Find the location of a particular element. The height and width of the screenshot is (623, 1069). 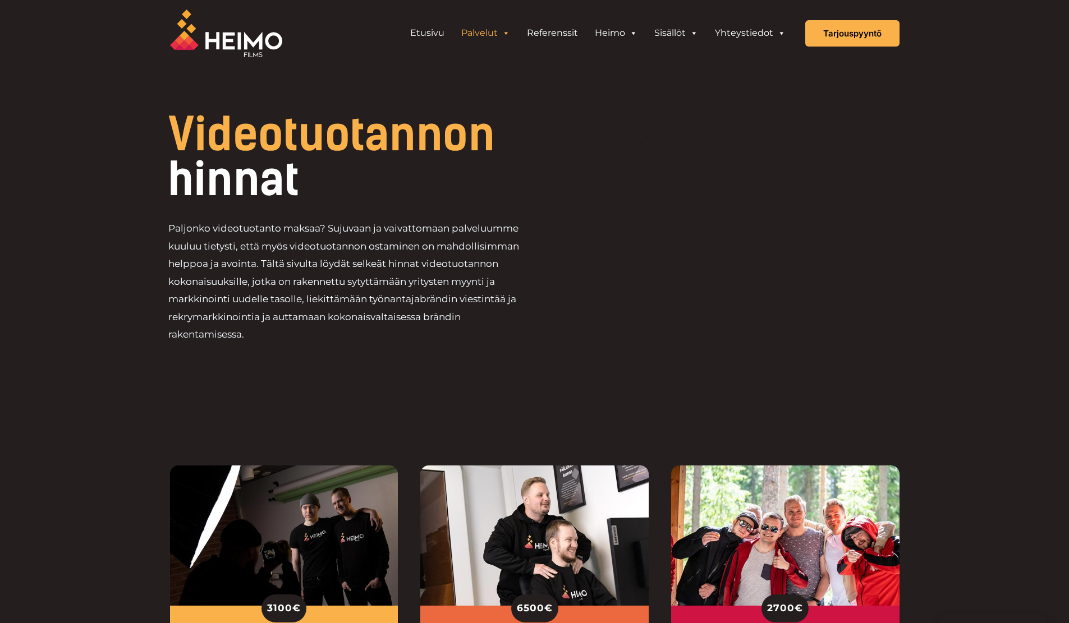

img: Referenssivideo on myynnin työkalu. is located at coordinates (284, 536).